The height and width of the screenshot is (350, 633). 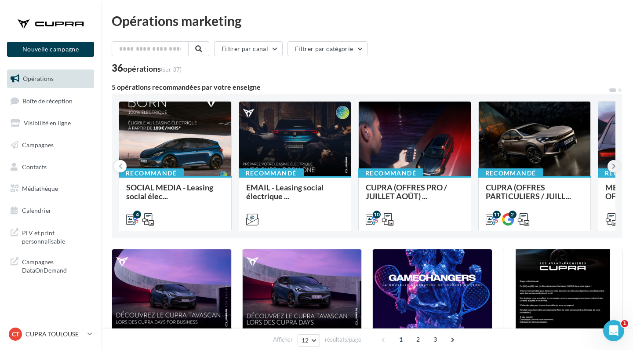 What do you see at coordinates (36, 210) in the screenshot?
I see `span: Calendrier` at bounding box center [36, 210].